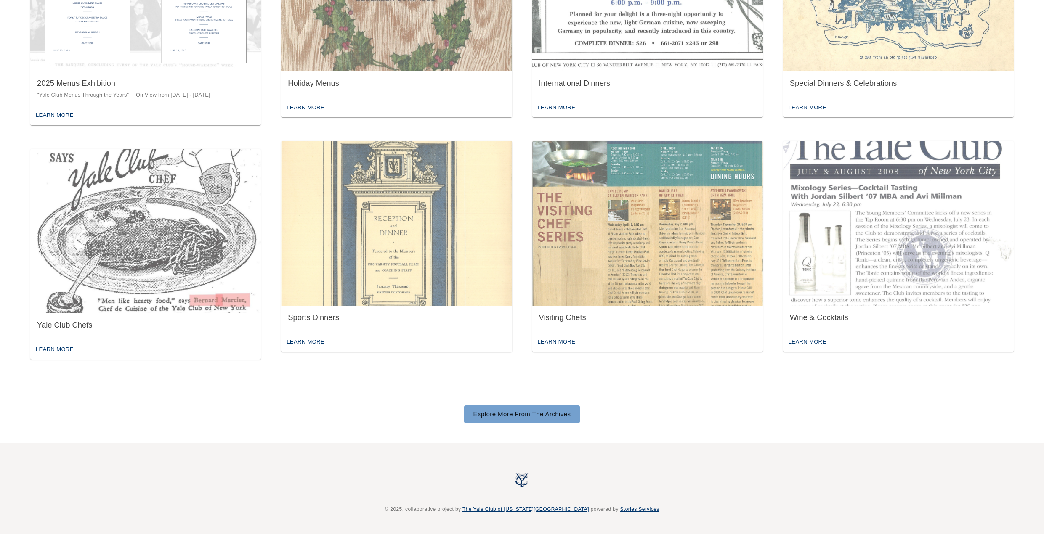 The image size is (1044, 534). I want to click on a: Explore More From The Archives, so click(522, 414).